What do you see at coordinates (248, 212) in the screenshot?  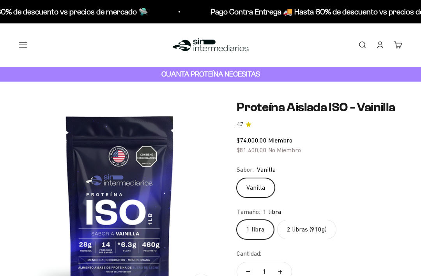 I see `legend: Tamaño:` at bounding box center [248, 212].